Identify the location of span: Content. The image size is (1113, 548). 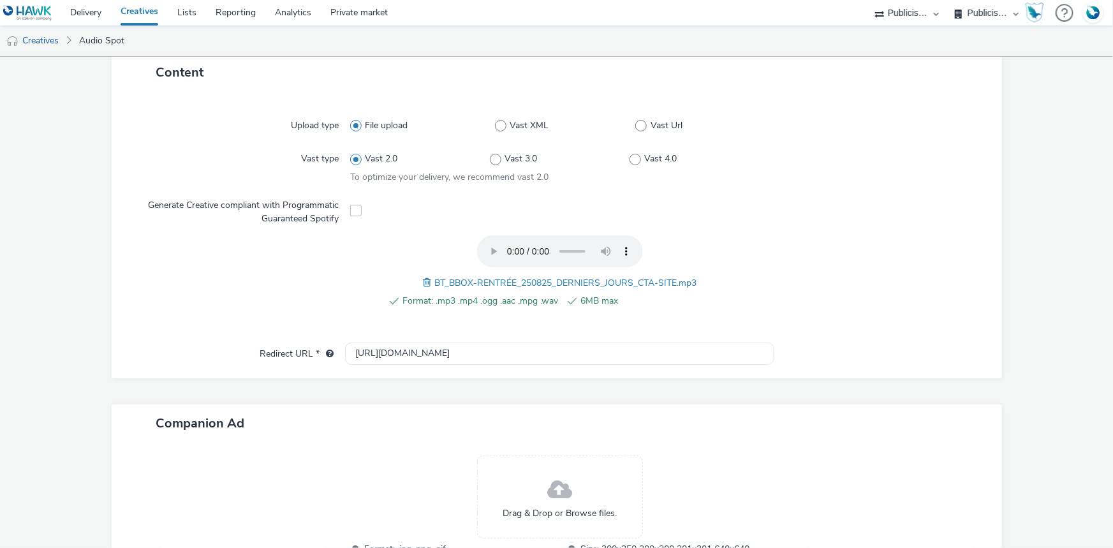
(179, 72).